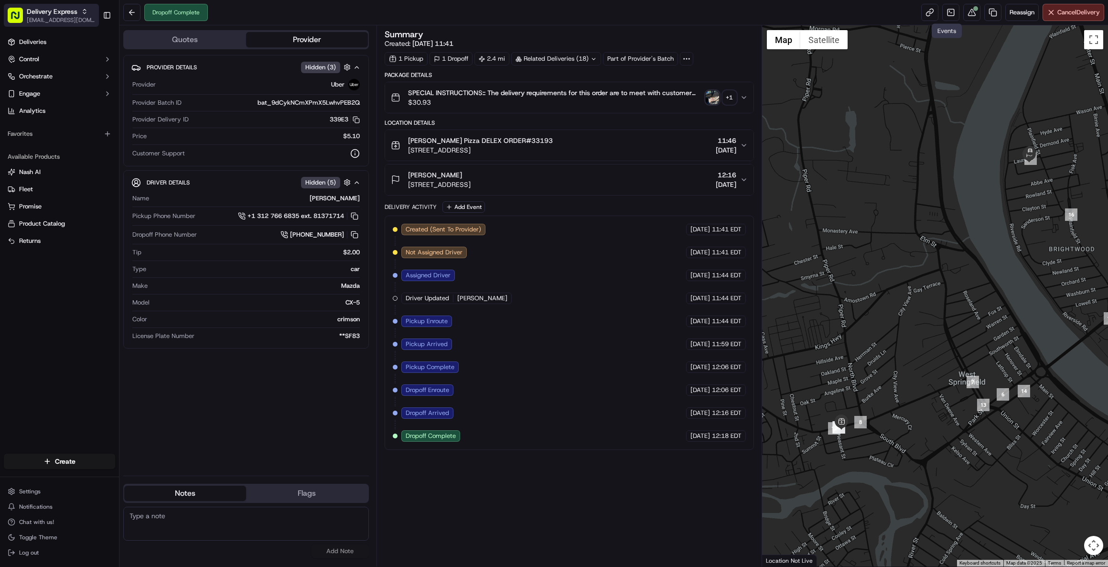  I want to click on span: API Documentation, so click(122, 144).